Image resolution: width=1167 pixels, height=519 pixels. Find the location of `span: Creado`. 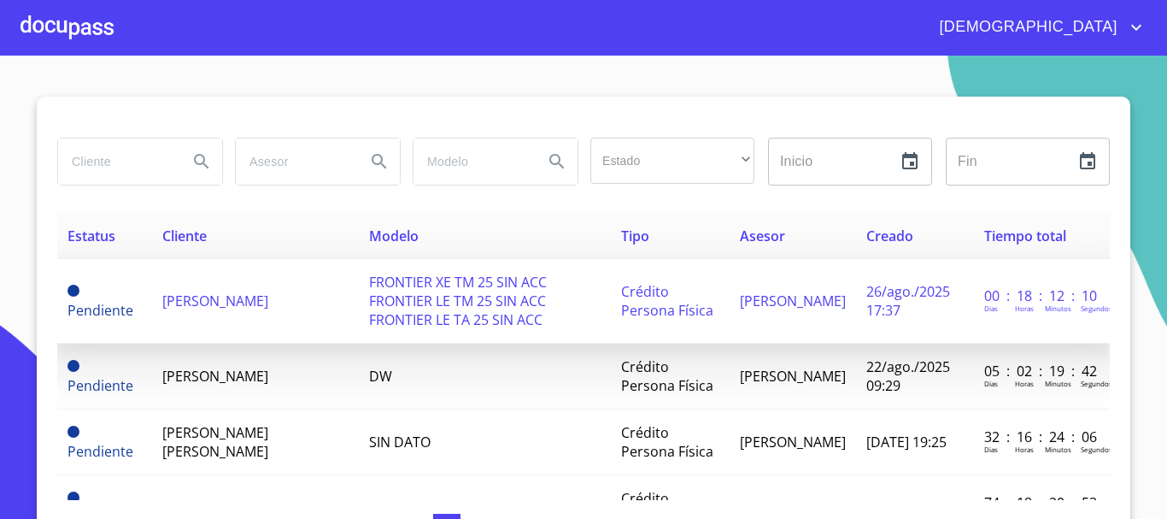

span: Creado is located at coordinates (890, 236).